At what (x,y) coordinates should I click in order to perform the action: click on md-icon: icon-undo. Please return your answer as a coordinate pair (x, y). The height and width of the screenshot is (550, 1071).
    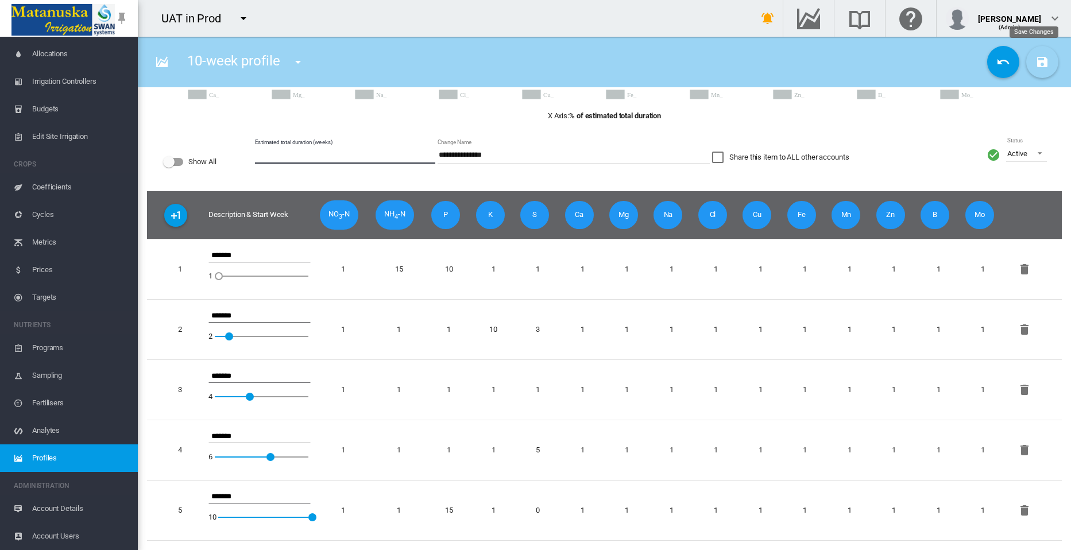
    Looking at the image, I should click on (1003, 62).